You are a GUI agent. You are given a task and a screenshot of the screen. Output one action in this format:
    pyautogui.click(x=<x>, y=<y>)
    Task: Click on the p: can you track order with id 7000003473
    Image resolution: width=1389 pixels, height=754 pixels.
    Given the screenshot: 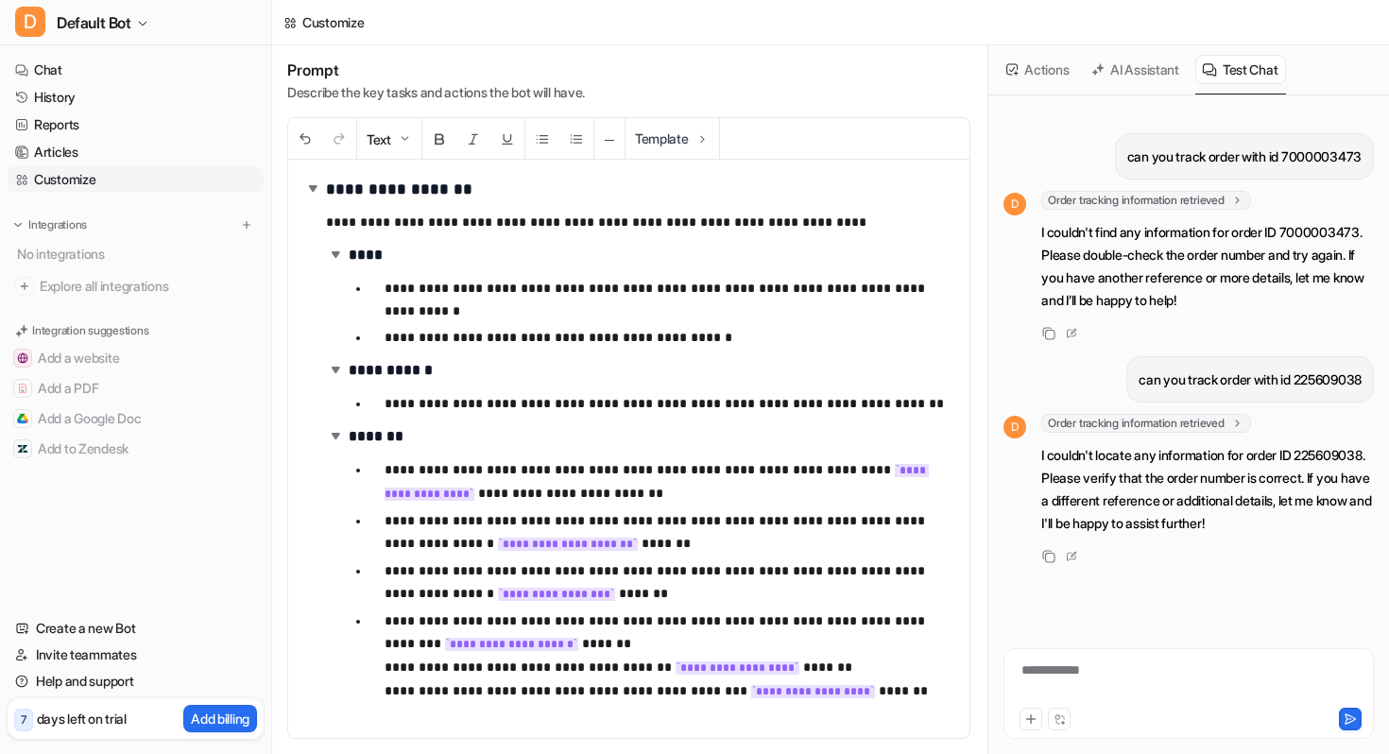 What is the action you would take?
    pyautogui.click(x=1245, y=157)
    